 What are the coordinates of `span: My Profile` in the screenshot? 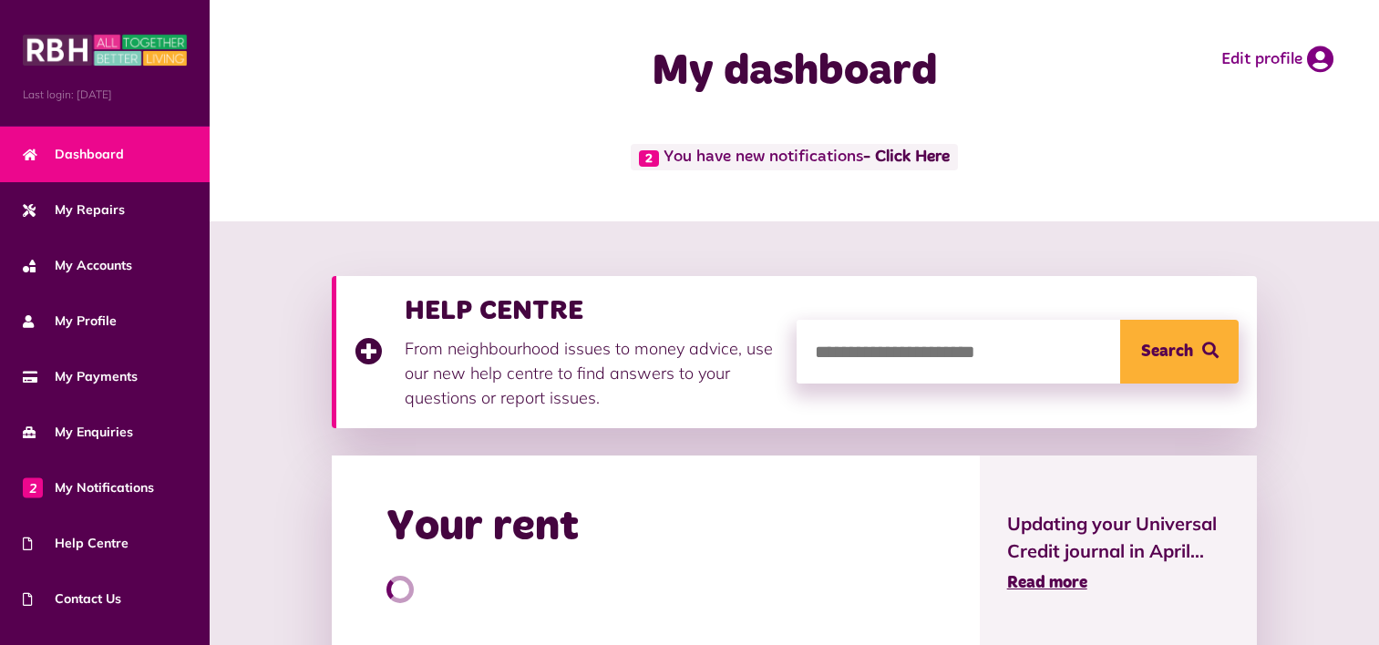 It's located at (69, 321).